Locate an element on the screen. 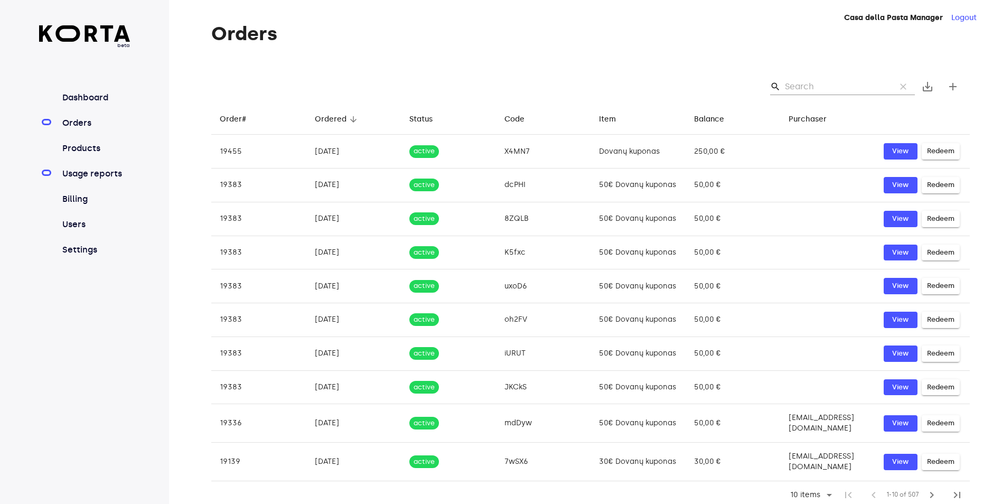 This screenshot has height=504, width=1002. img: Korta is located at coordinates (84, 33).